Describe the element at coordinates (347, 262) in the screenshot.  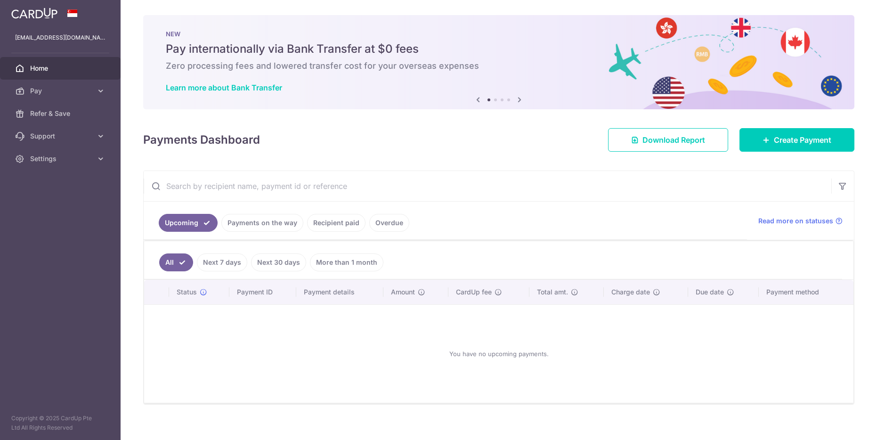
I see `a: More than 1 month` at that location.